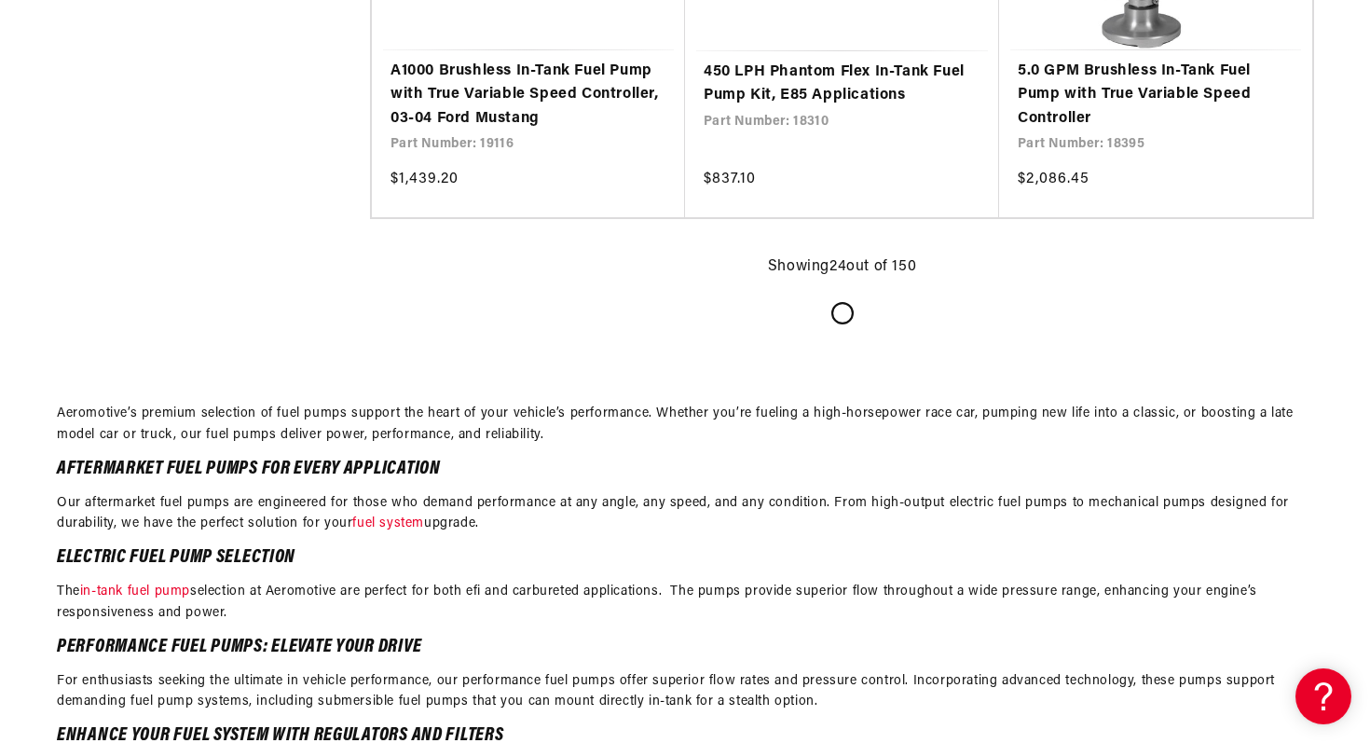  I want to click on span: 24, so click(838, 266).